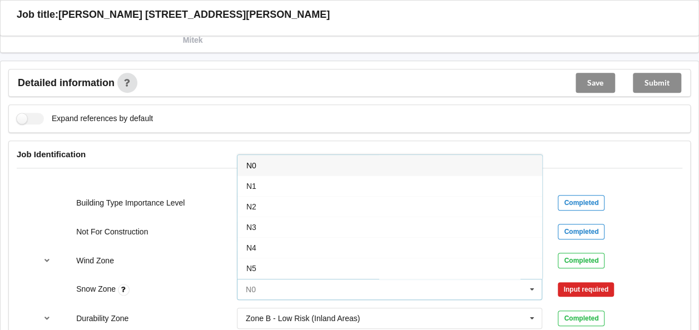 This screenshot has width=699, height=330. I want to click on h3: Job title:, so click(37, 14).